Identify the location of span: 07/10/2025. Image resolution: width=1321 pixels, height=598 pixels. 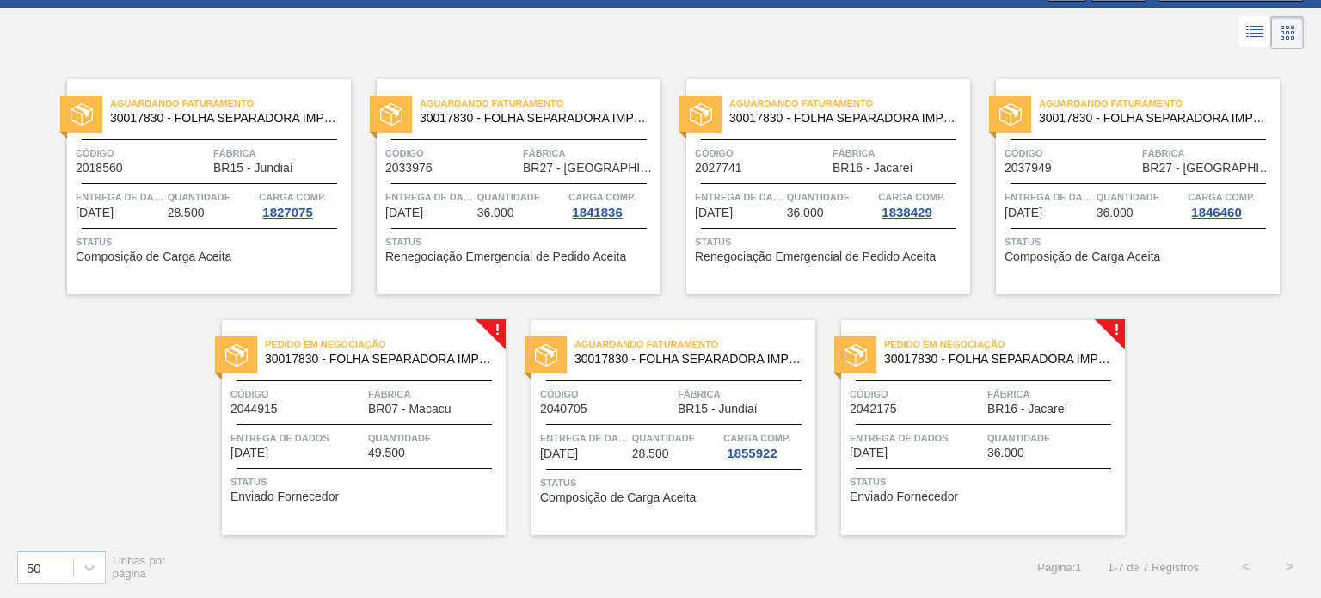
(95, 212).